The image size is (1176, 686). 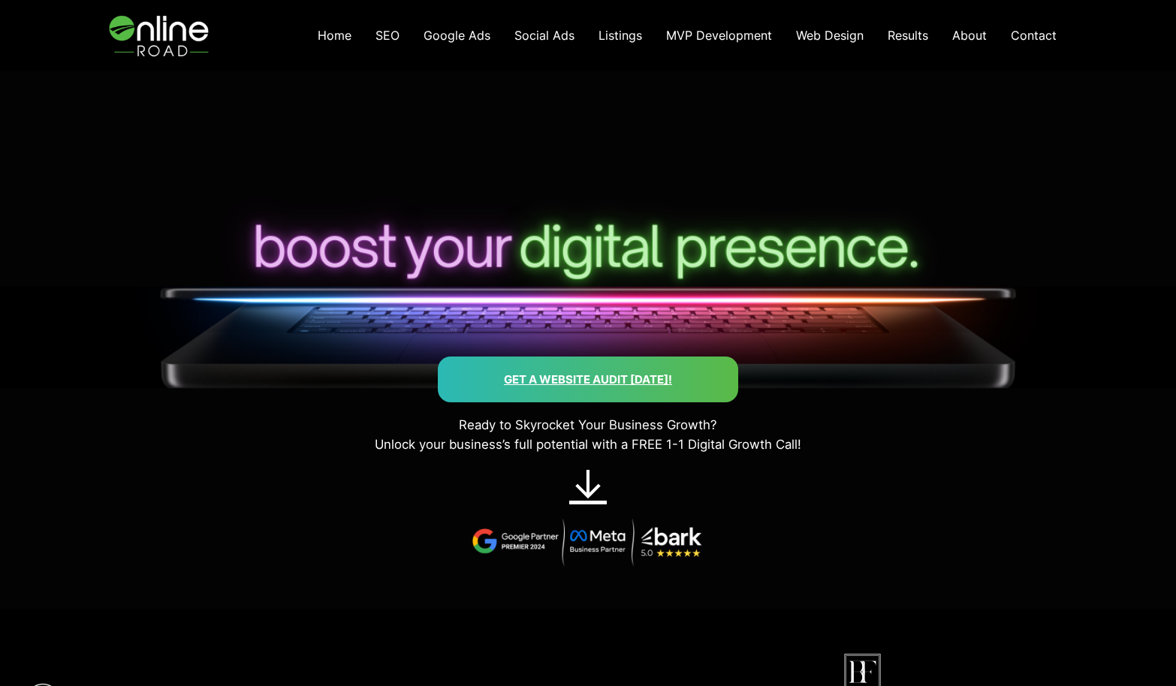 What do you see at coordinates (830, 35) in the screenshot?
I see `span: Web Design` at bounding box center [830, 35].